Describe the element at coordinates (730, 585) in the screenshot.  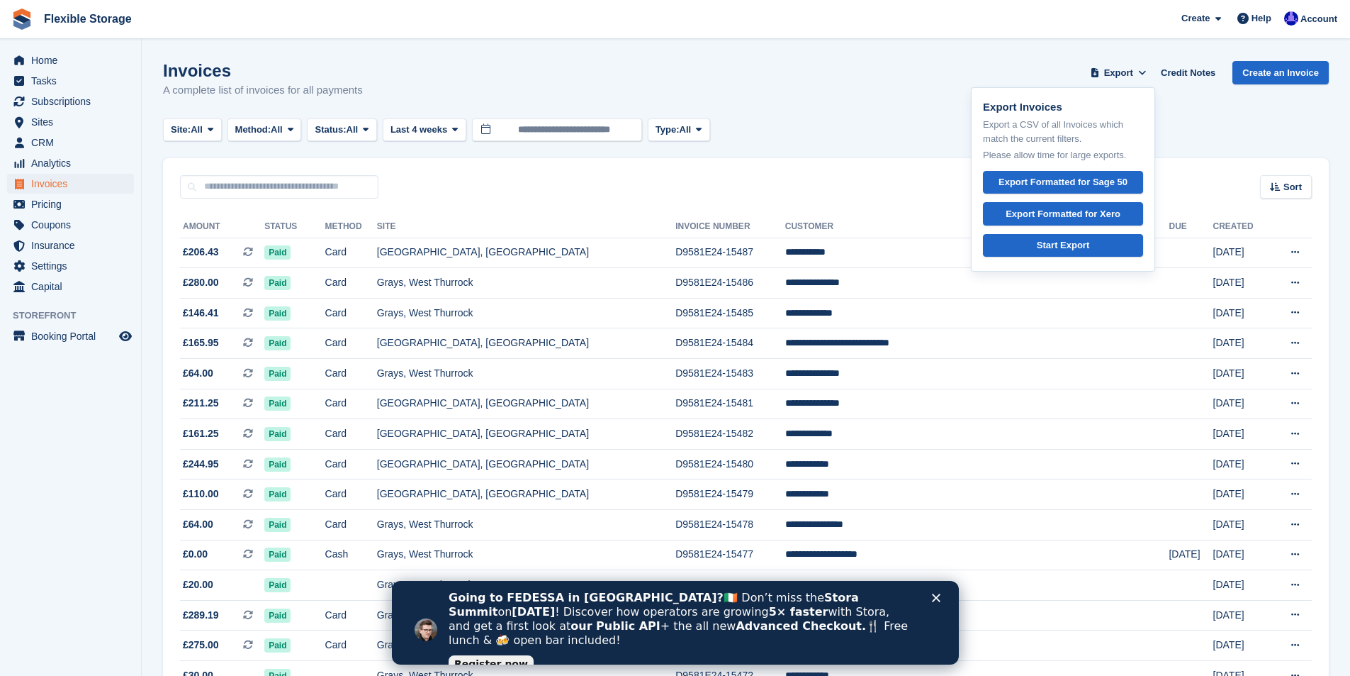
I see `td: D9581E24-15475` at that location.